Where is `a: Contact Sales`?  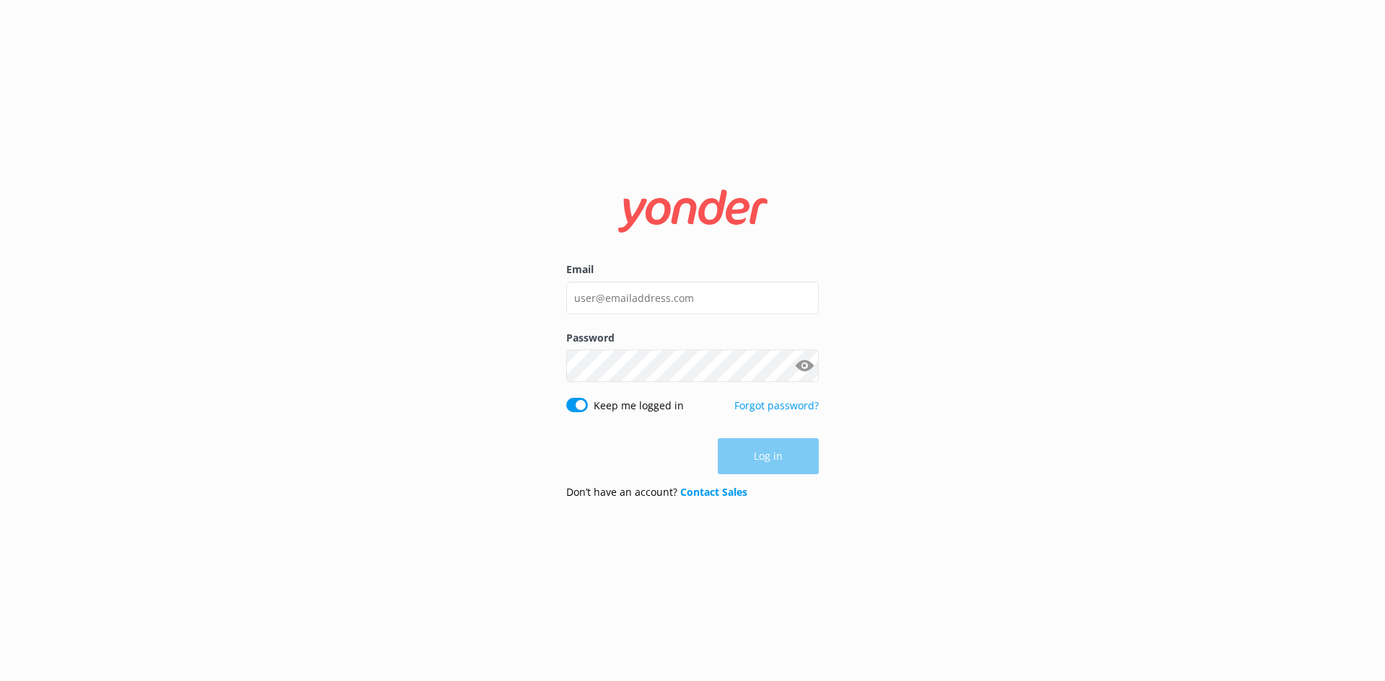
a: Contact Sales is located at coordinates (713, 492).